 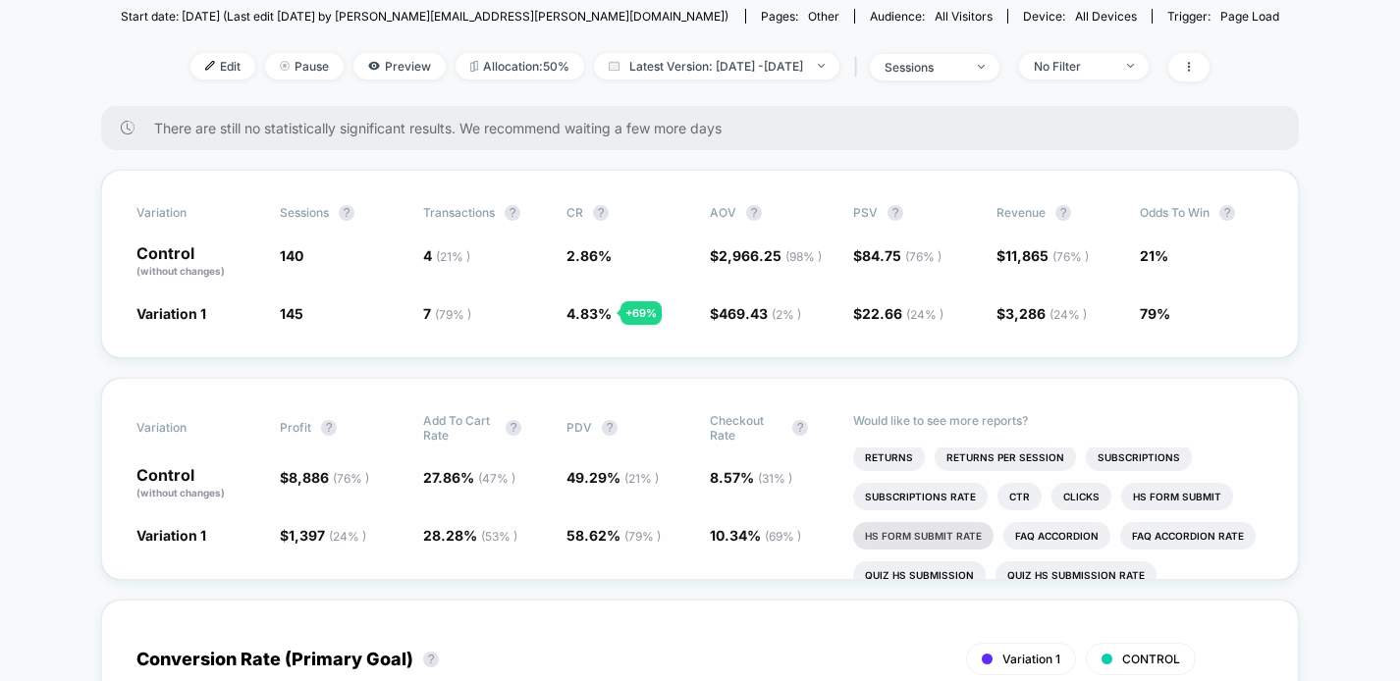 What do you see at coordinates (614, 535) in the screenshot?
I see `span: 58.62 %` at bounding box center [614, 535].